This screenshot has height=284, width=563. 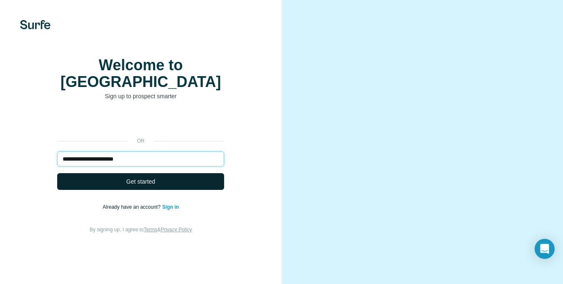 What do you see at coordinates (150, 229) in the screenshot?
I see `a: Terms` at bounding box center [150, 229].